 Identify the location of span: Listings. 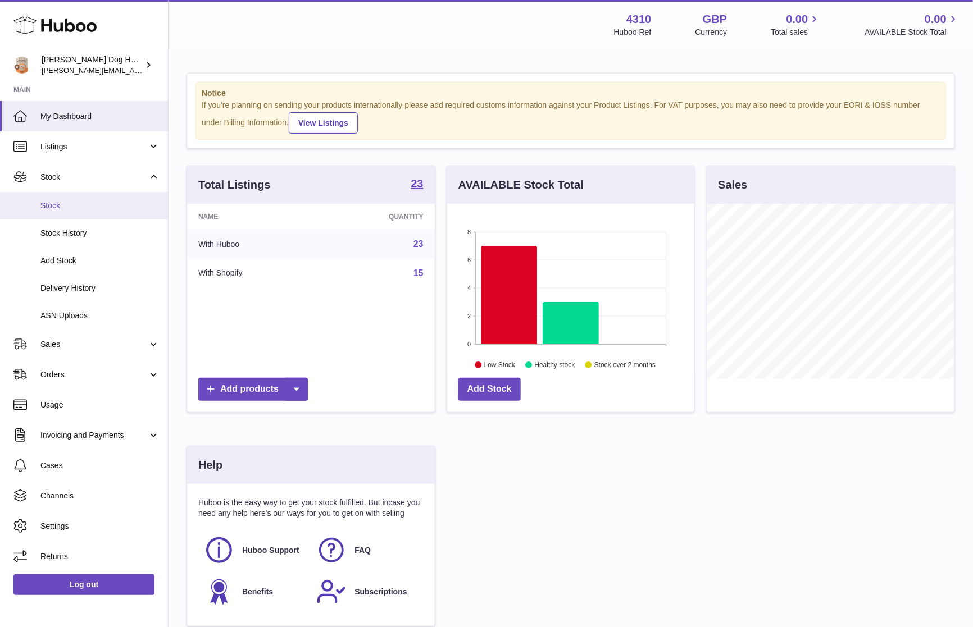
(94, 147).